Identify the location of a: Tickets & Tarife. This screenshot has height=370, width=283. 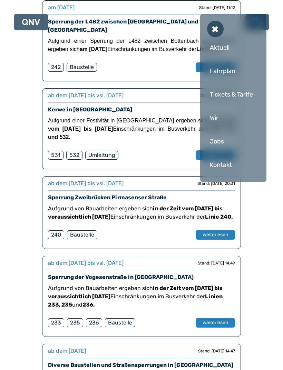
(233, 95).